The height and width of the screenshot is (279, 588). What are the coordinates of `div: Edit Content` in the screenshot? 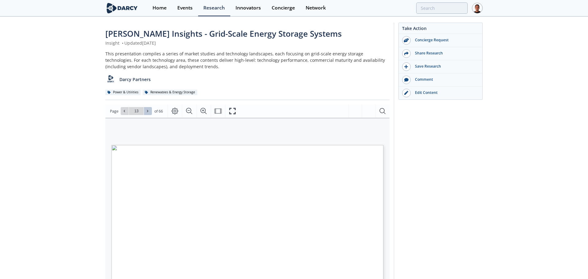 It's located at (445, 93).